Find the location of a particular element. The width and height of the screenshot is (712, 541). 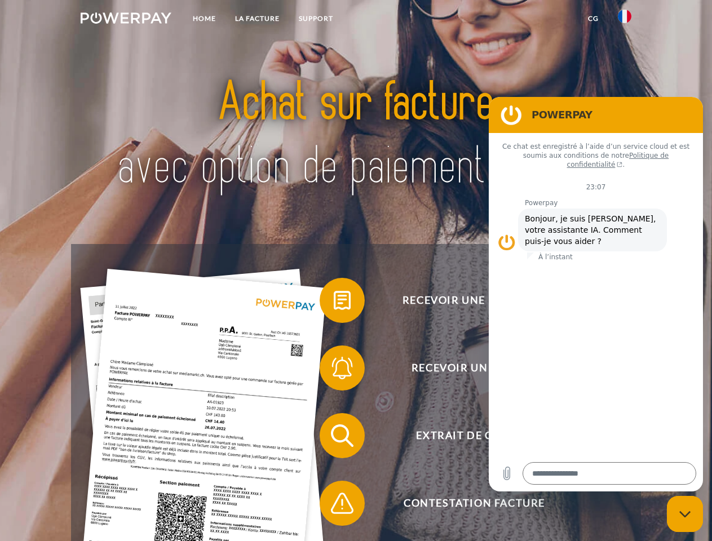

svg: (s’ouvre dans un nouvel onglet) is located at coordinates (130, 68).